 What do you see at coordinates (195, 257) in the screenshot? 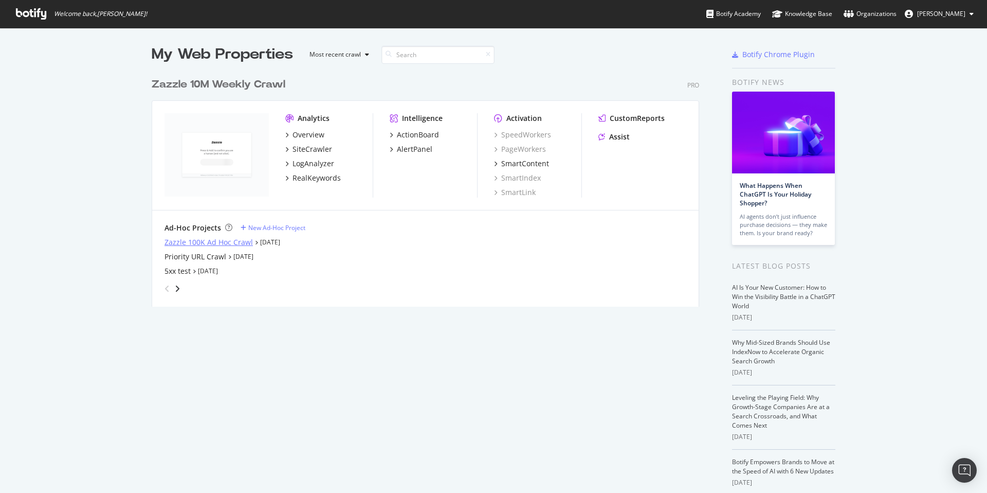
I see `a: Priority URL Crawl` at bounding box center [195, 257].